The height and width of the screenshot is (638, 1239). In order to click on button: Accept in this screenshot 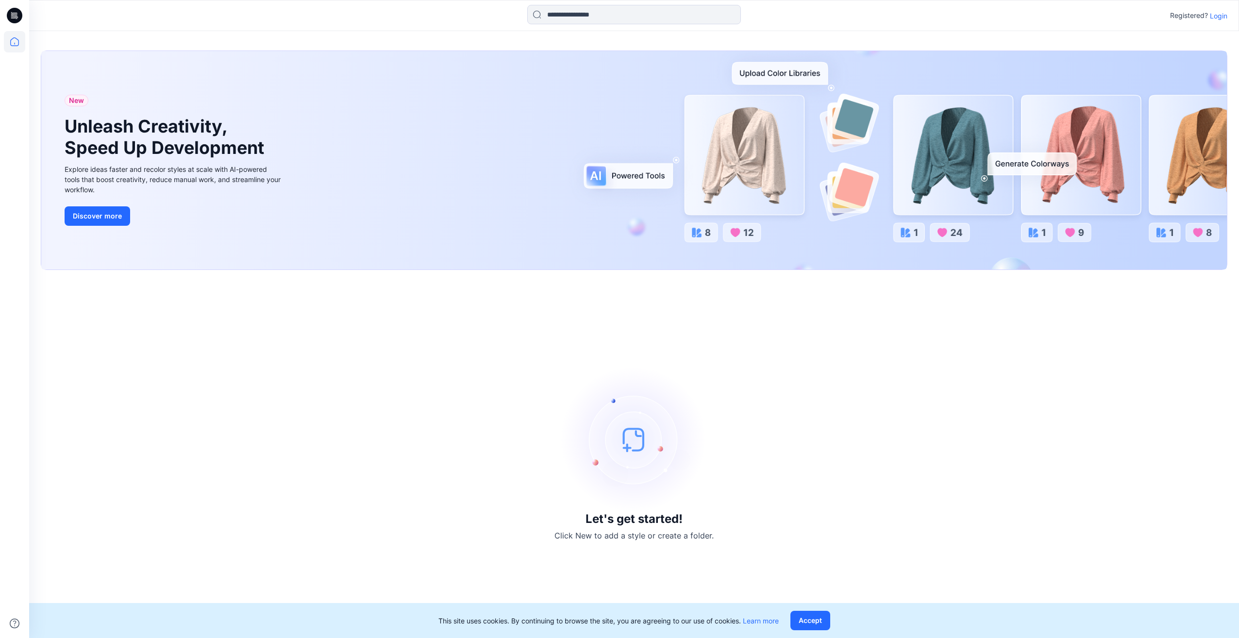, I will do `click(810, 620)`.